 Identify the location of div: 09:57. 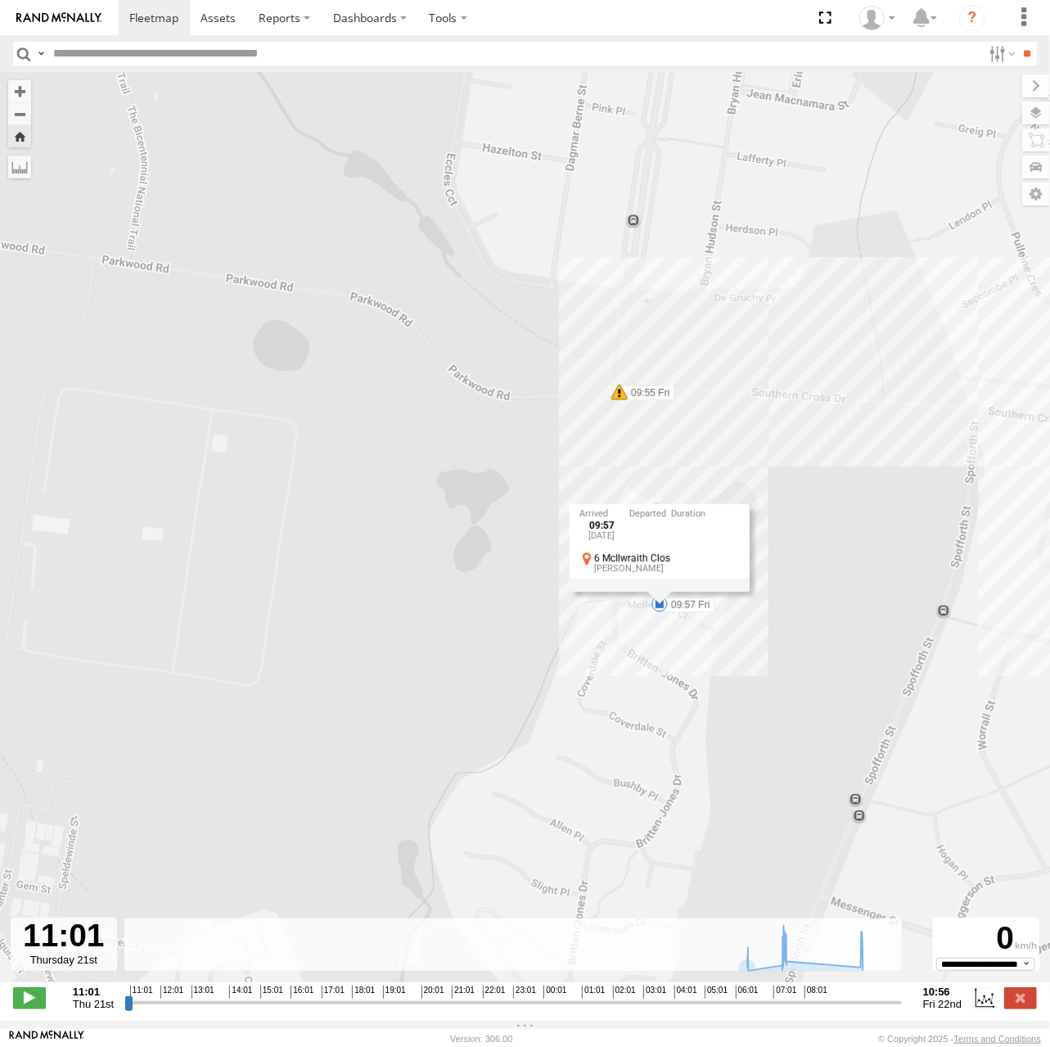
(601, 526).